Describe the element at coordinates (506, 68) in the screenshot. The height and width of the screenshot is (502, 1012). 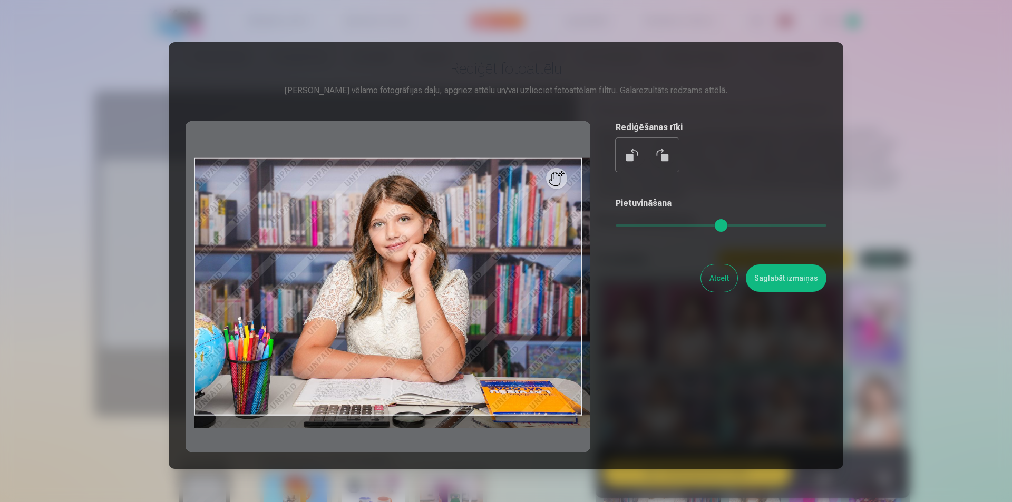
I see `h3: Rediģēt fotoattēlu` at that location.